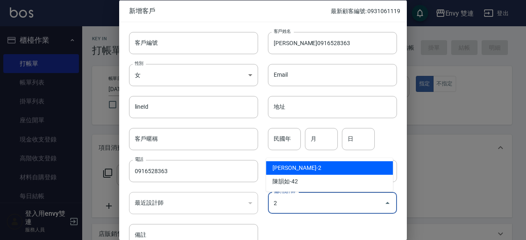 The width and height of the screenshot is (526, 240). I want to click on label: 客戶姓名, so click(282, 31).